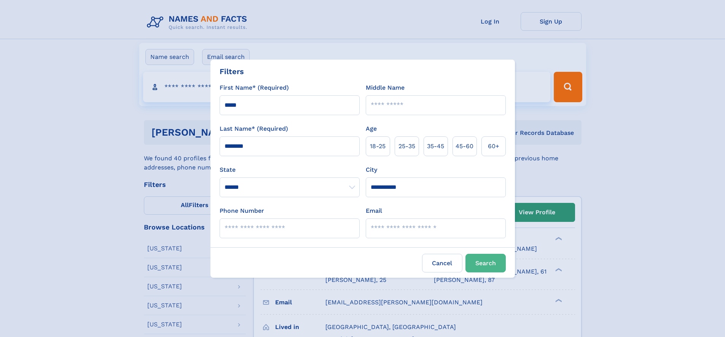 The image size is (725, 337). I want to click on span: 60+, so click(493, 146).